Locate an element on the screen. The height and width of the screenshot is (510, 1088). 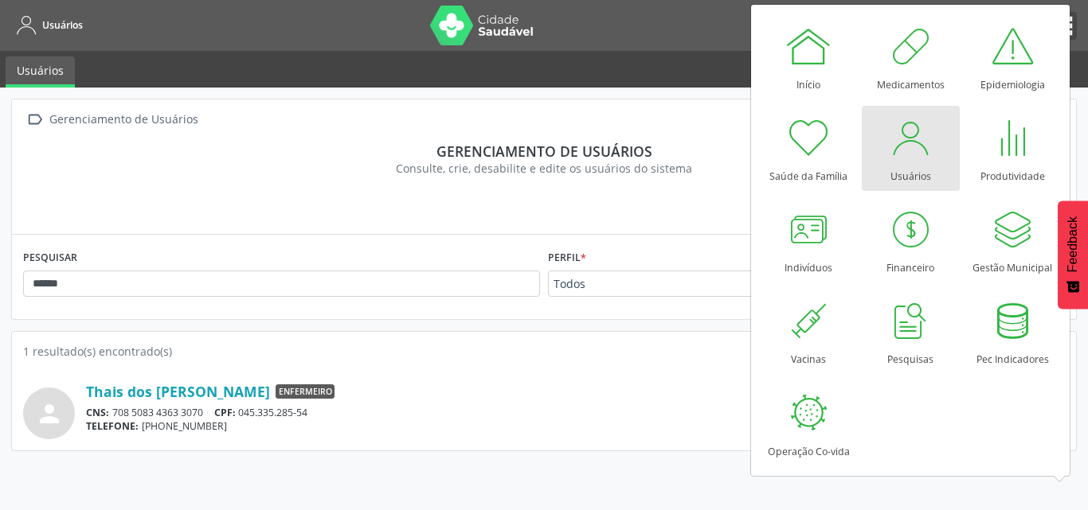
a: Financeiro is located at coordinates (910, 240).